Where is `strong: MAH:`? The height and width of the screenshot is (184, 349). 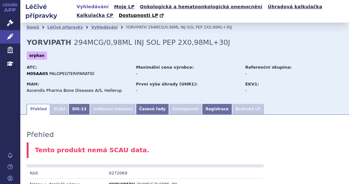 strong: MAH: is located at coordinates (33, 84).